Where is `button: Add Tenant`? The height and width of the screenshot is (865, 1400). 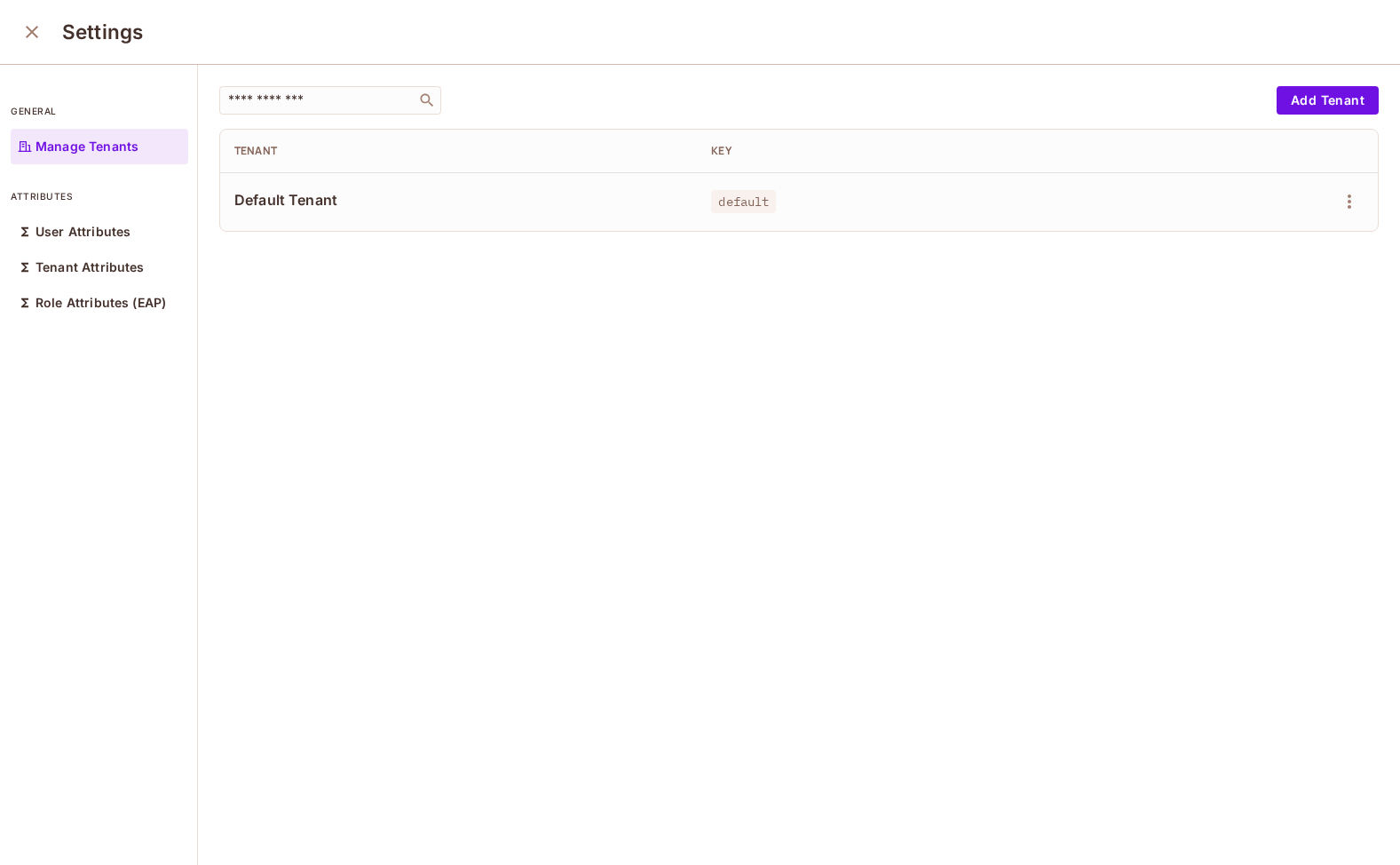 button: Add Tenant is located at coordinates (1327, 100).